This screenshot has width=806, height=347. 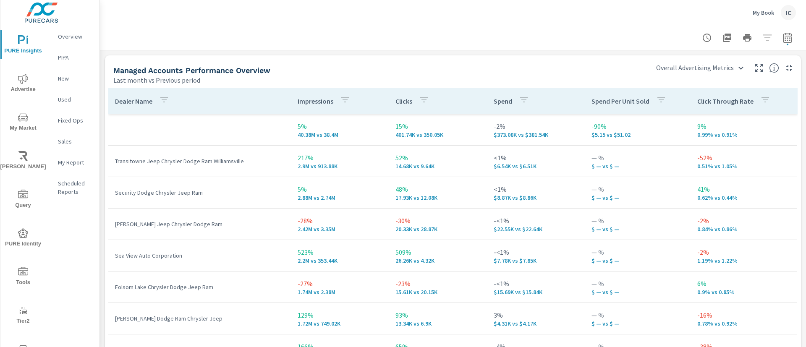 I want to click on p: PIPA, so click(x=75, y=57).